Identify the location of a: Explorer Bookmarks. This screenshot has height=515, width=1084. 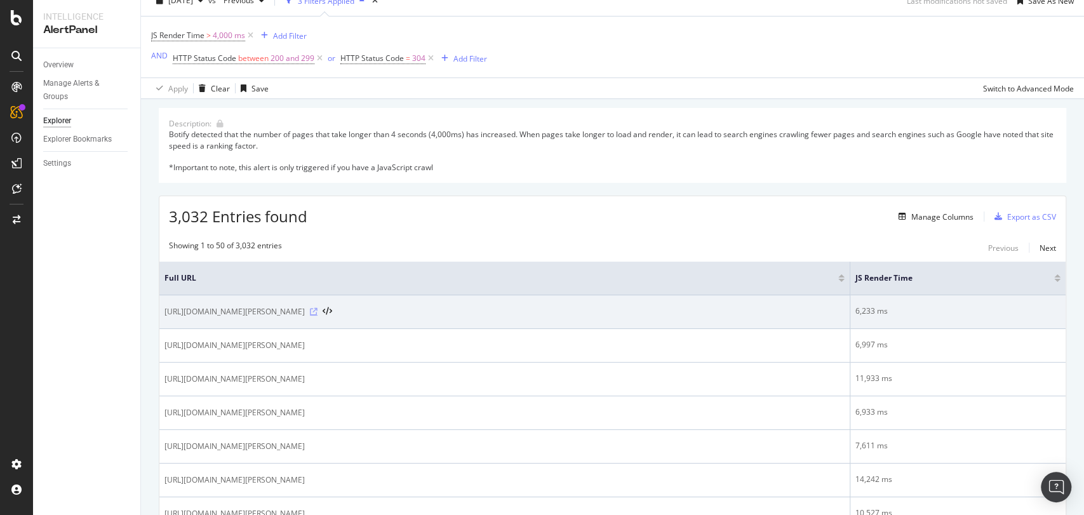
(87, 139).